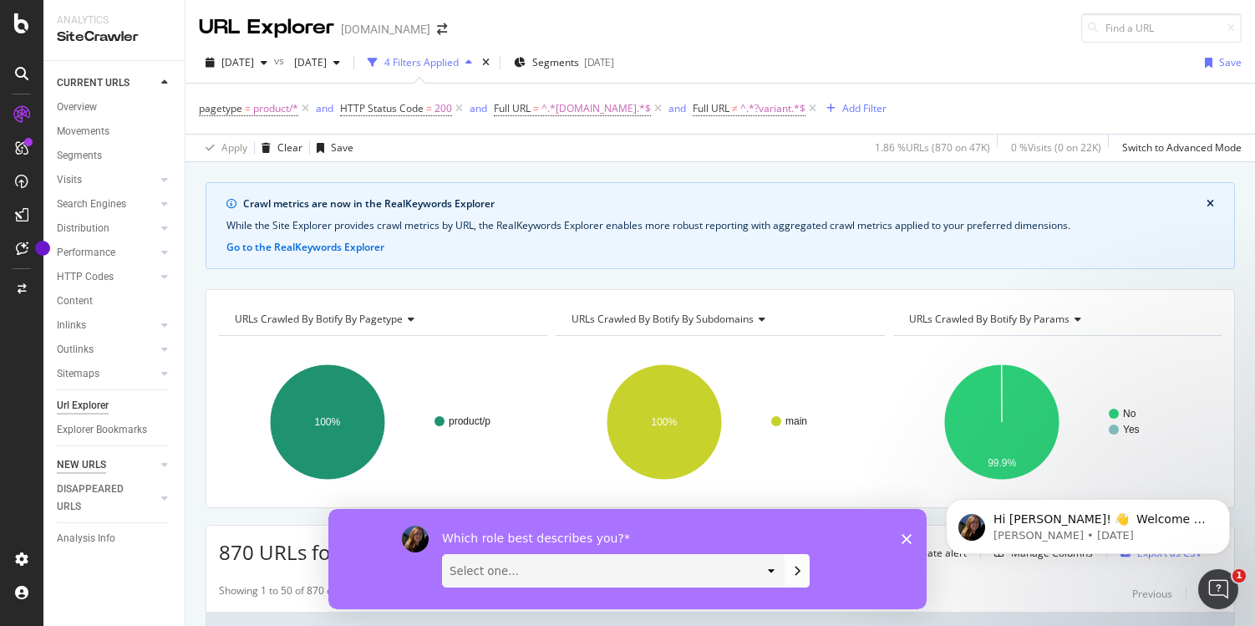 This screenshot has height=626, width=1255. What do you see at coordinates (442, 29) in the screenshot?
I see `div: arrow-right-arrow-left` at bounding box center [442, 29].